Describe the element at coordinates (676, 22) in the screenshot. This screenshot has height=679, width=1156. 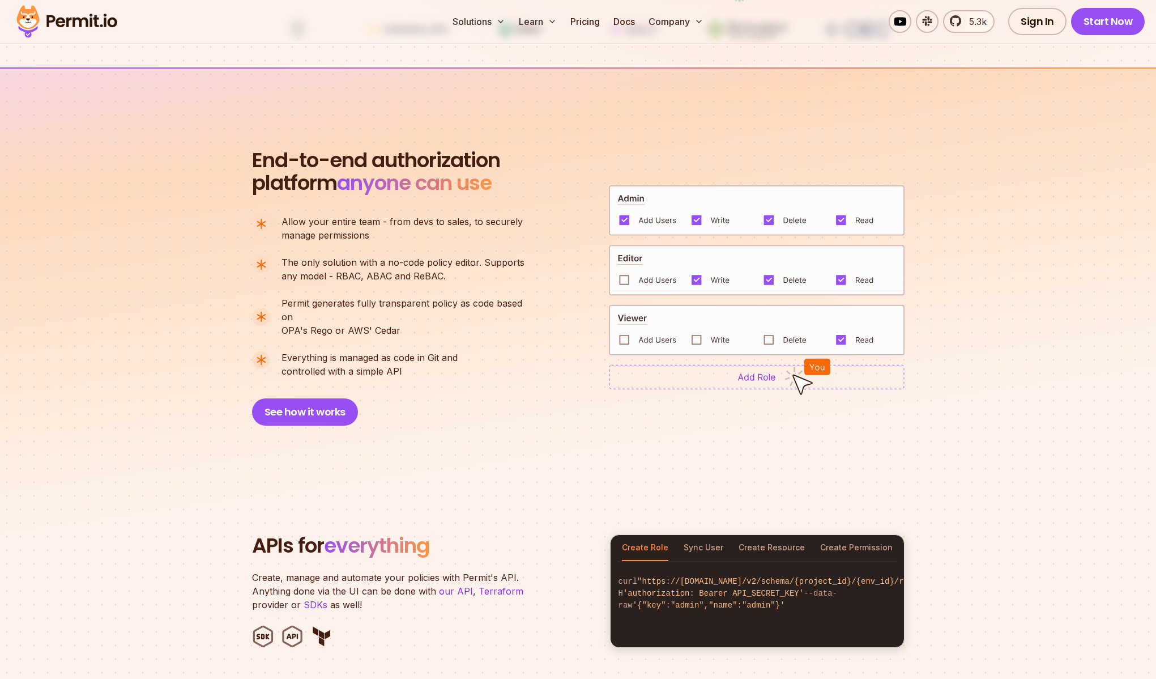
I see `button: Company` at that location.